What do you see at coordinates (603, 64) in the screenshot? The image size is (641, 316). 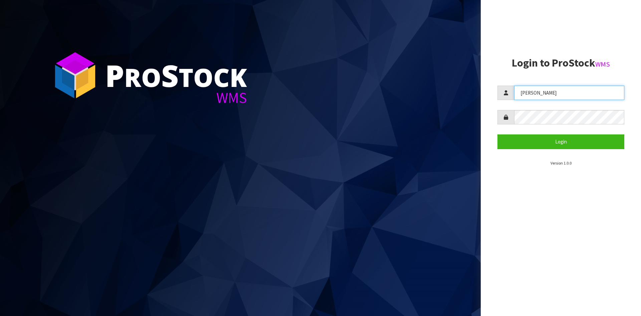 I see `small: WMS` at bounding box center [603, 64].